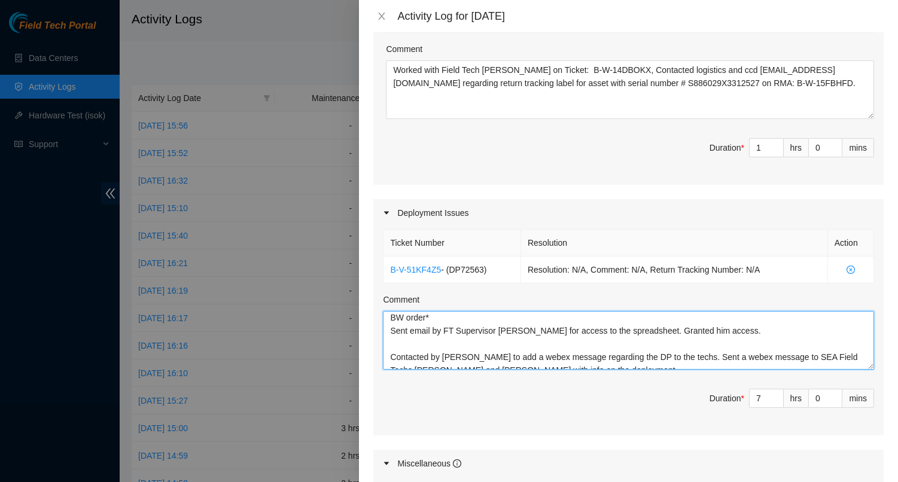 This screenshot has width=898, height=482. Describe the element at coordinates (850, 270) in the screenshot. I see `span: close-circle` at that location.